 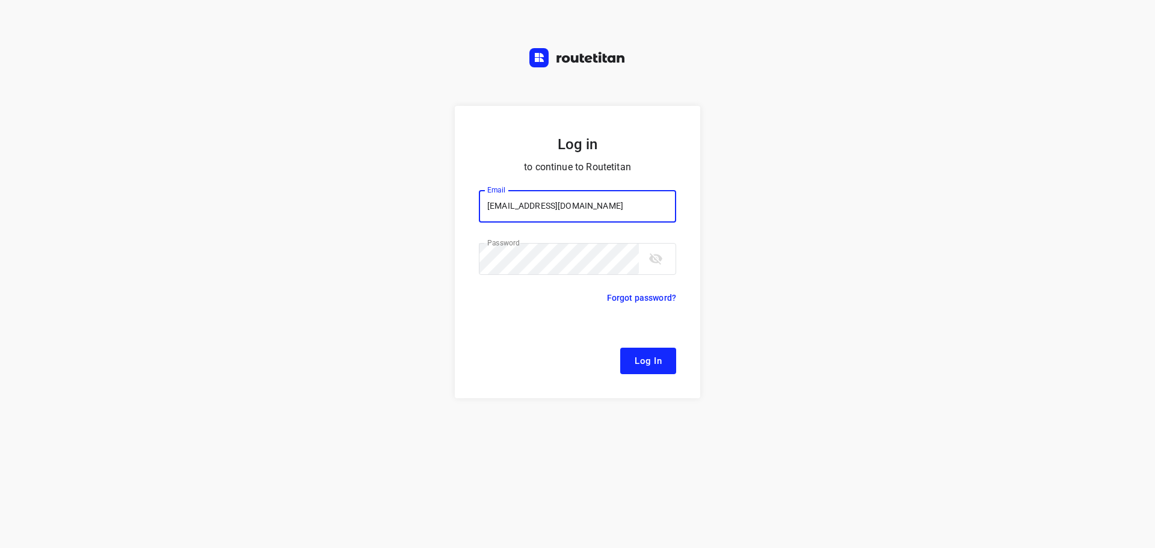 What do you see at coordinates (578, 167) in the screenshot?
I see `p: to continue to Routetitan` at bounding box center [578, 167].